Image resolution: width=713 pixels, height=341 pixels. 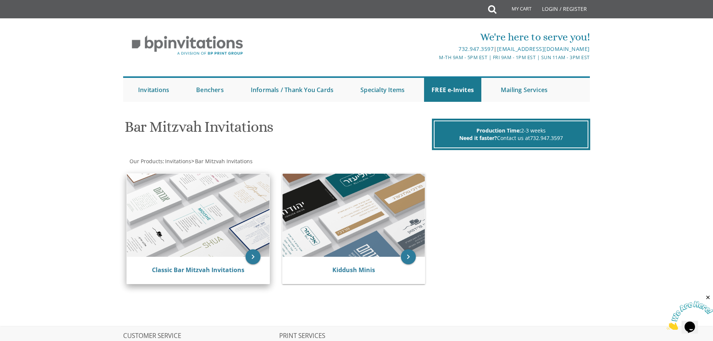 I want to click on h1: Bar Mitzvah Invitations, so click(x=277, y=130).